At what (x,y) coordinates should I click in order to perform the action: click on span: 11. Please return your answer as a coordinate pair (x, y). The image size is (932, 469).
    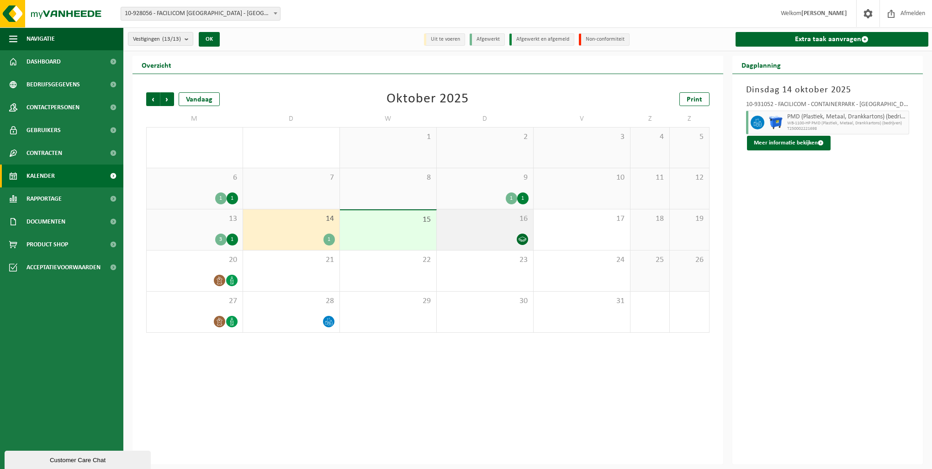
    Looking at the image, I should click on (649, 178).